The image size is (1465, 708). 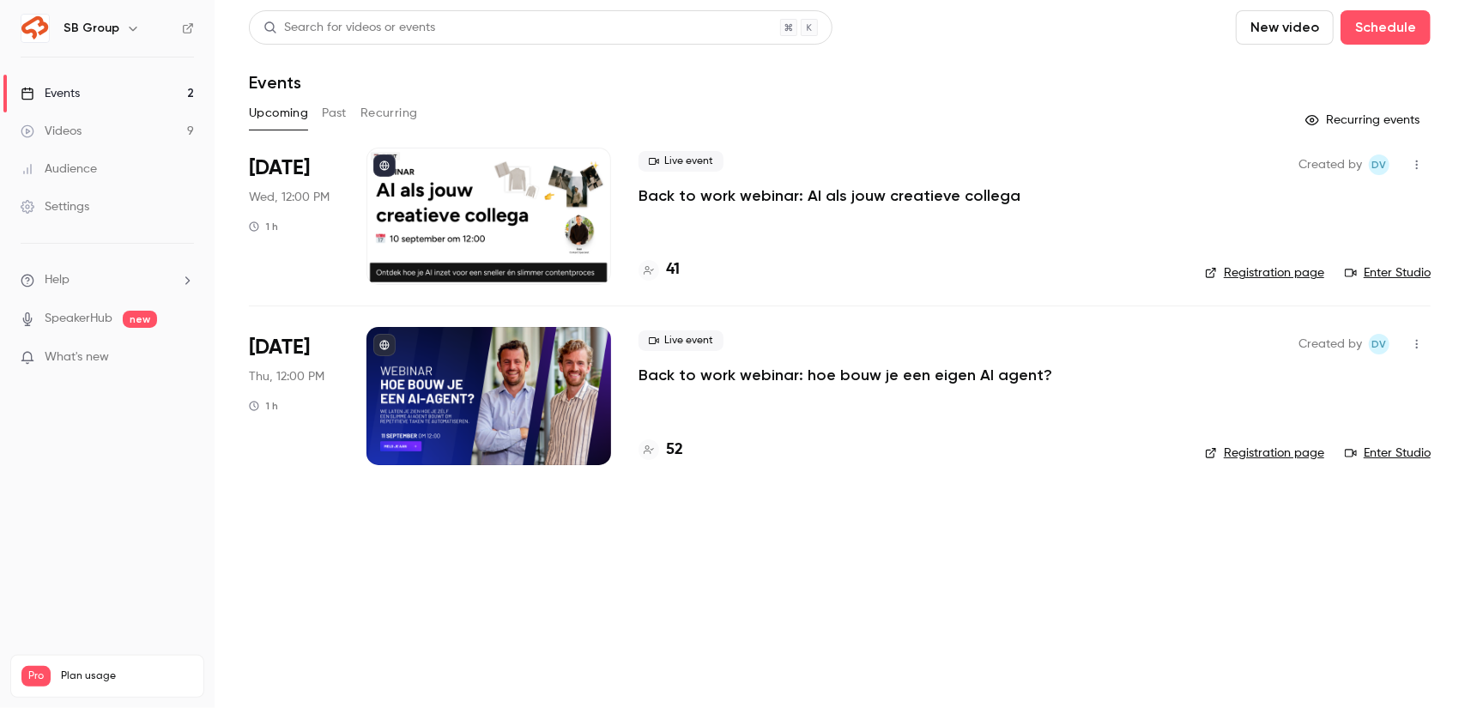 What do you see at coordinates (140, 319) in the screenshot?
I see `span: new` at bounding box center [140, 319].